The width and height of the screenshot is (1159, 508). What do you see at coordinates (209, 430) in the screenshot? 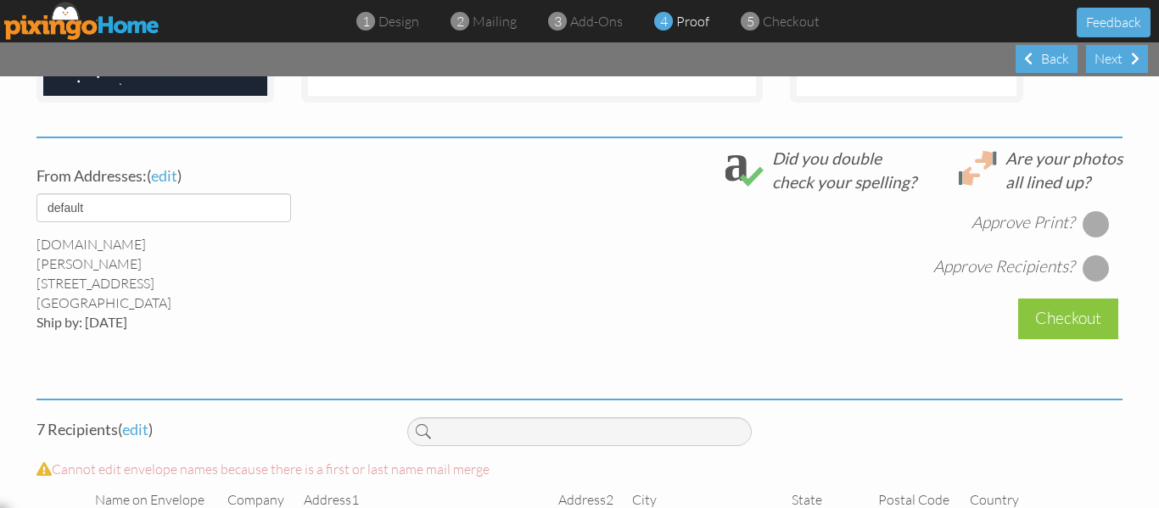
I see `h4: 7 Recipient ( )` at bounding box center [209, 430].